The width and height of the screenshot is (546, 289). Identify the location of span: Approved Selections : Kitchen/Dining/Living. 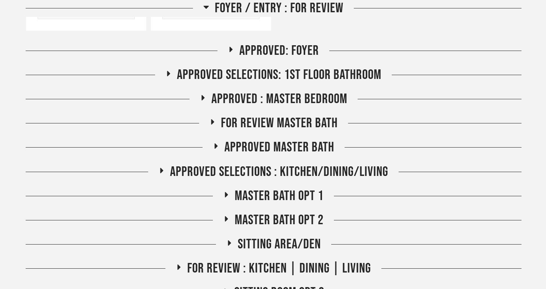
(279, 172).